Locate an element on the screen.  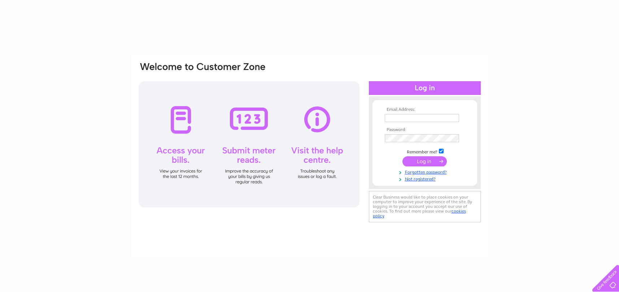
th: Email Address: is located at coordinates (425, 110).